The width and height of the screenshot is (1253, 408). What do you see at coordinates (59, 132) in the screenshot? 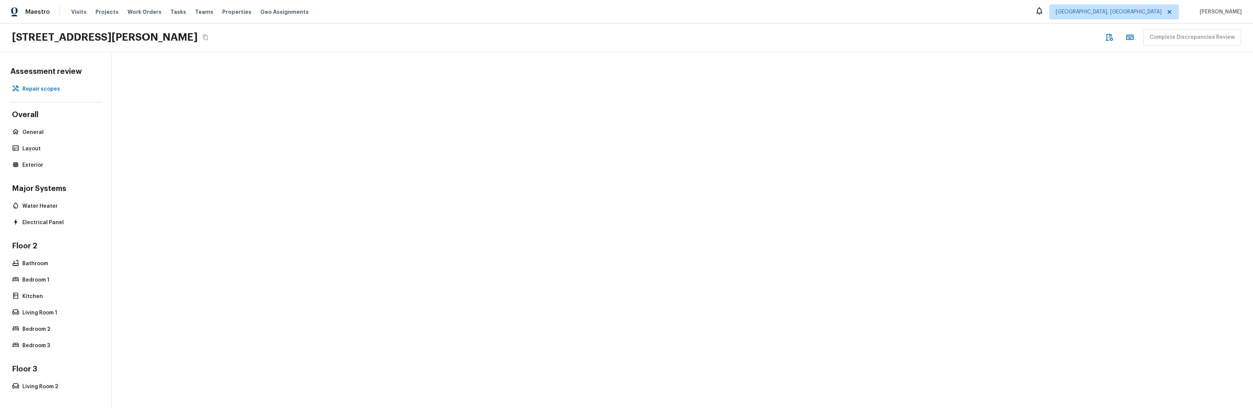
I see `p: General` at bounding box center [59, 132].